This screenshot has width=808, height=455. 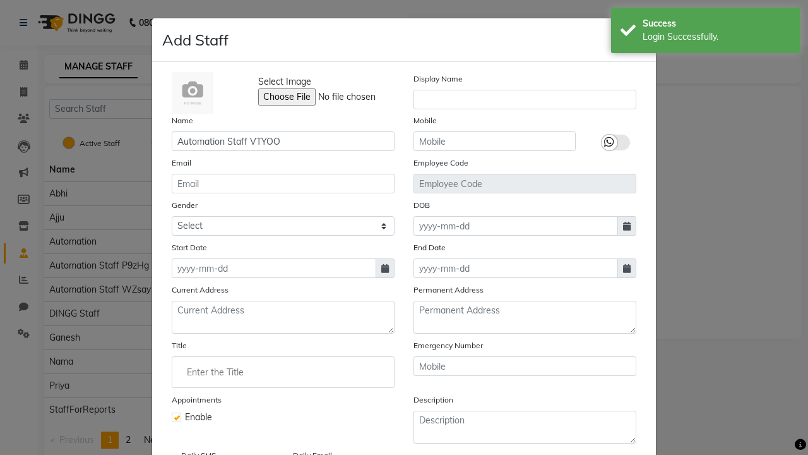 What do you see at coordinates (285, 81) in the screenshot?
I see `span: Select Image` at bounding box center [285, 81].